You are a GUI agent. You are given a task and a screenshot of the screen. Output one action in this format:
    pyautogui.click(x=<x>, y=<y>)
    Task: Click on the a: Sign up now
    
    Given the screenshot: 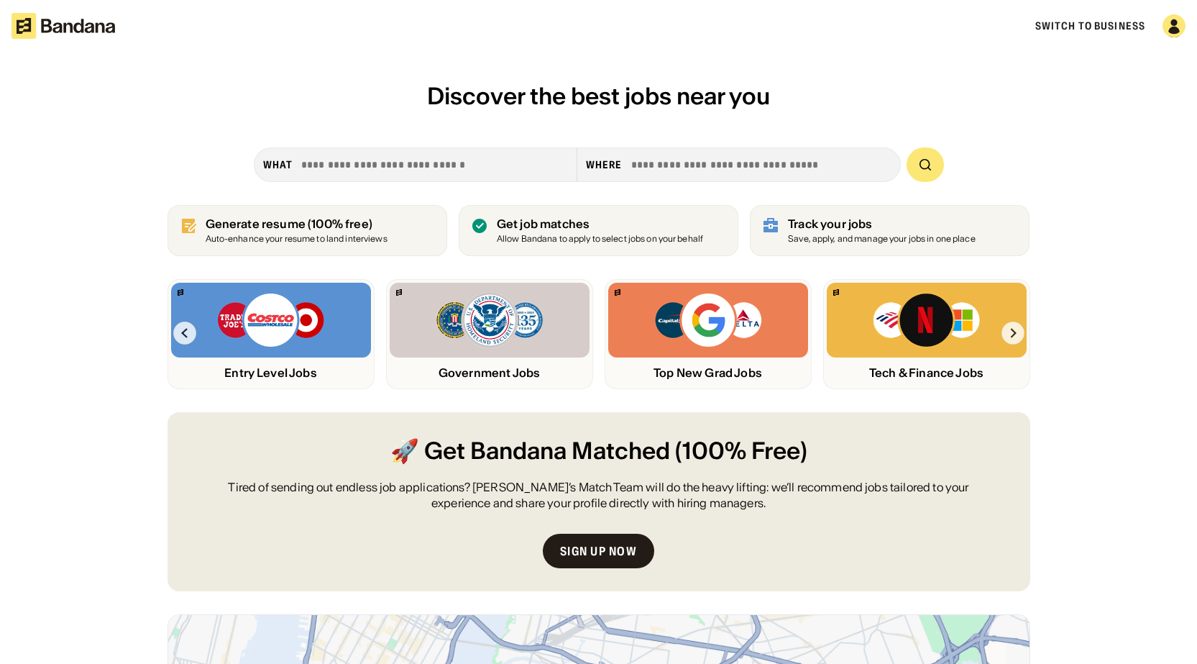 What is the action you would take?
    pyautogui.click(x=598, y=551)
    